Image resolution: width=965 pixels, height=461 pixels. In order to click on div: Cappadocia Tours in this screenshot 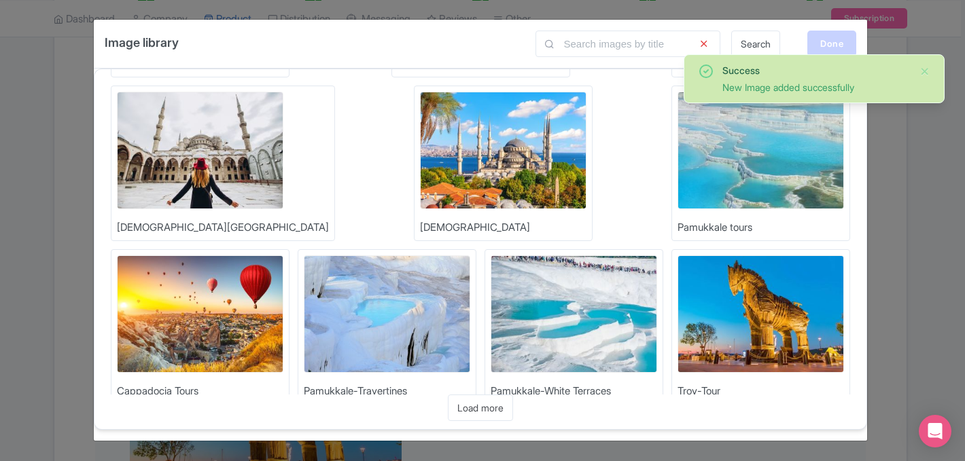, I will do `click(158, 391)`.